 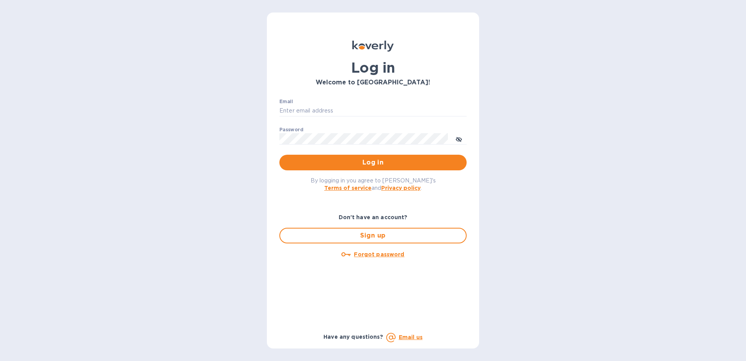 What do you see at coordinates (348, 188) in the screenshot?
I see `b: Terms of service` at bounding box center [348, 188].